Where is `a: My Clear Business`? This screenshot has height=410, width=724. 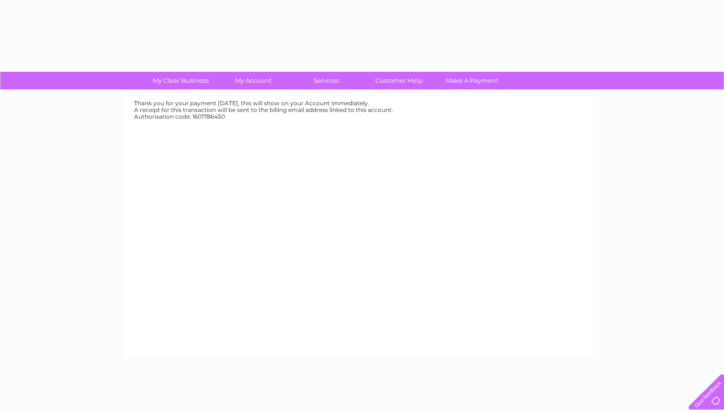 a: My Clear Business is located at coordinates (181, 80).